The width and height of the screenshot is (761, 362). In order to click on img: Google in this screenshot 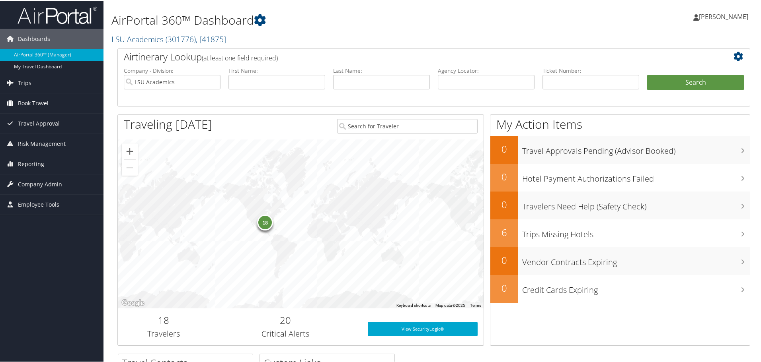, I will do `click(133, 303)`.